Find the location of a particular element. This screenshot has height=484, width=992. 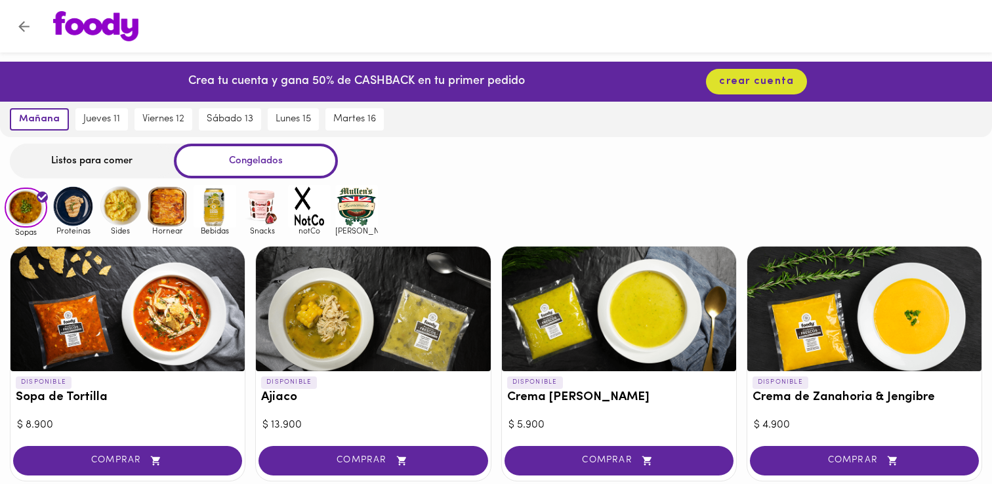

div: $ 5.900 is located at coordinates (619, 425).